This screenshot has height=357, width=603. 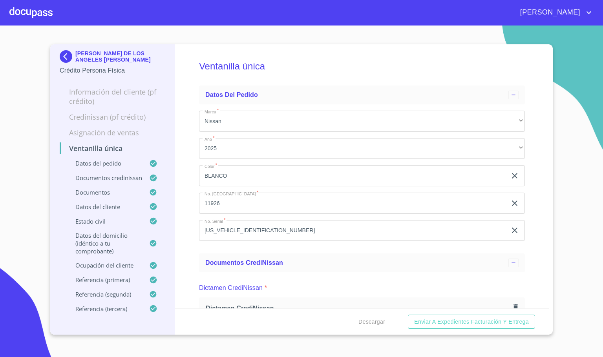 I want to click on button: Descargar, so click(x=372, y=322).